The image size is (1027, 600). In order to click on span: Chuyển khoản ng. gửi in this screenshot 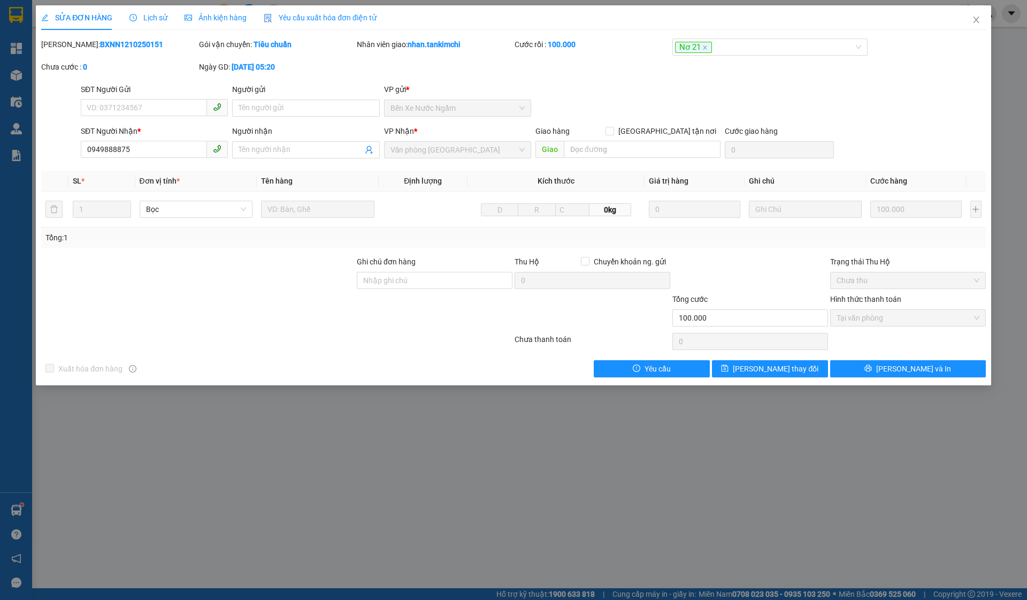, I will do `click(630, 262)`.